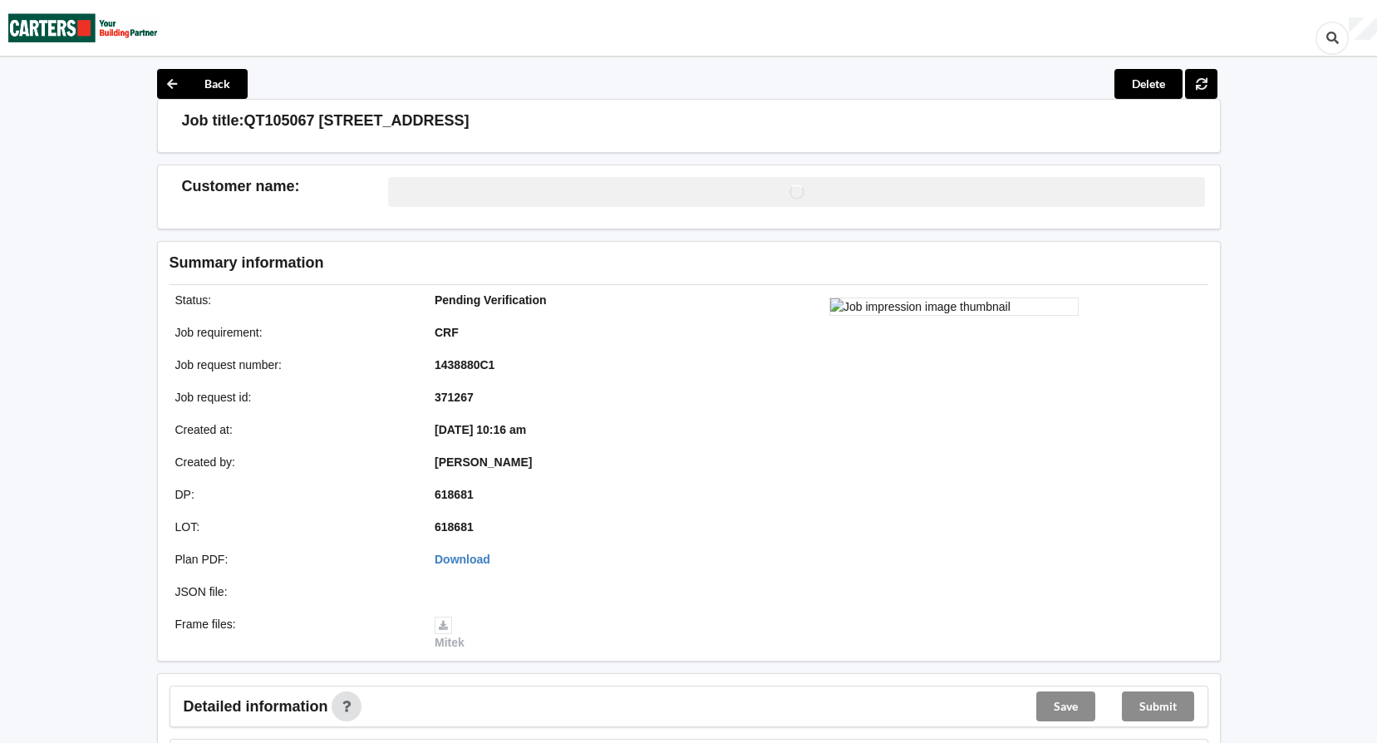 The height and width of the screenshot is (743, 1377). Describe the element at coordinates (293, 397) in the screenshot. I see `div: Job request id :` at that location.